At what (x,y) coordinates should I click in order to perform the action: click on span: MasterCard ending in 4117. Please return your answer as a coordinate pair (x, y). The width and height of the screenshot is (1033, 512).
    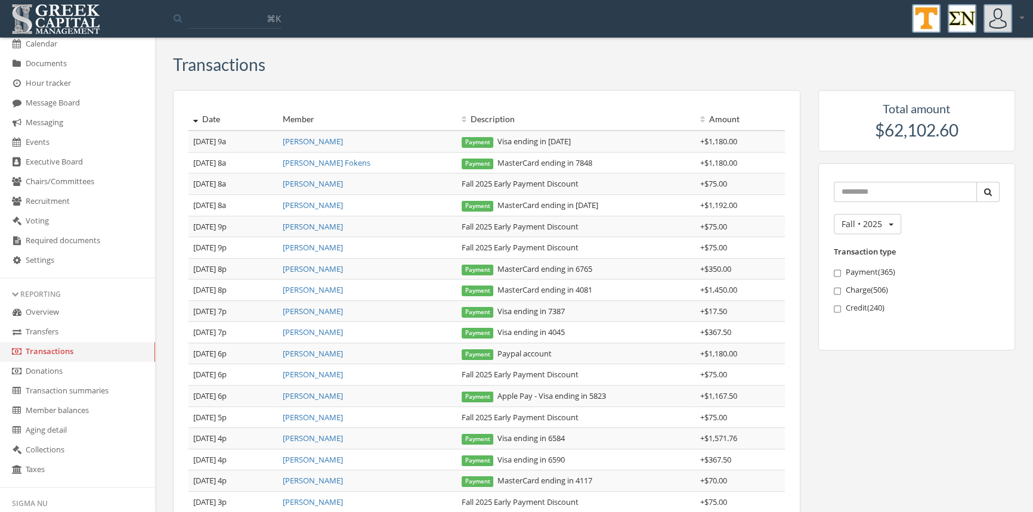
    Looking at the image, I should click on (526, 481).